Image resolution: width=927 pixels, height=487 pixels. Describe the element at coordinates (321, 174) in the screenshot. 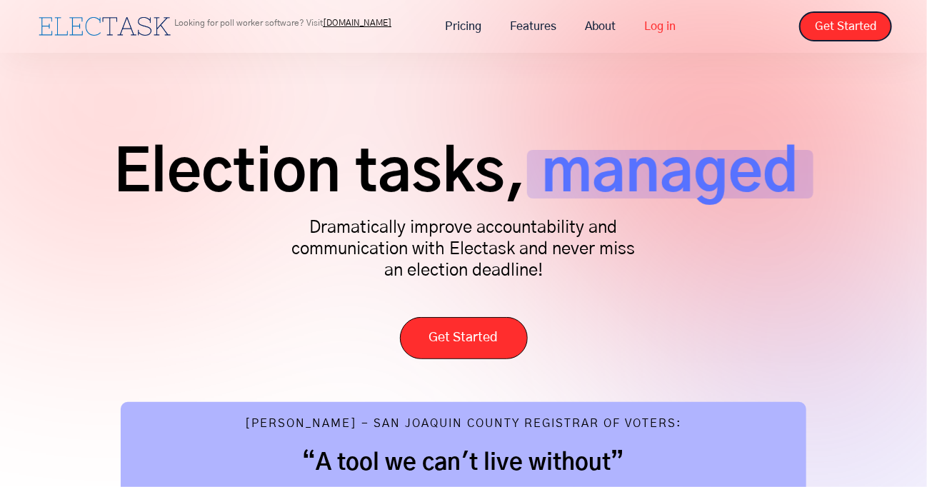

I see `span: Election tasks,` at that location.